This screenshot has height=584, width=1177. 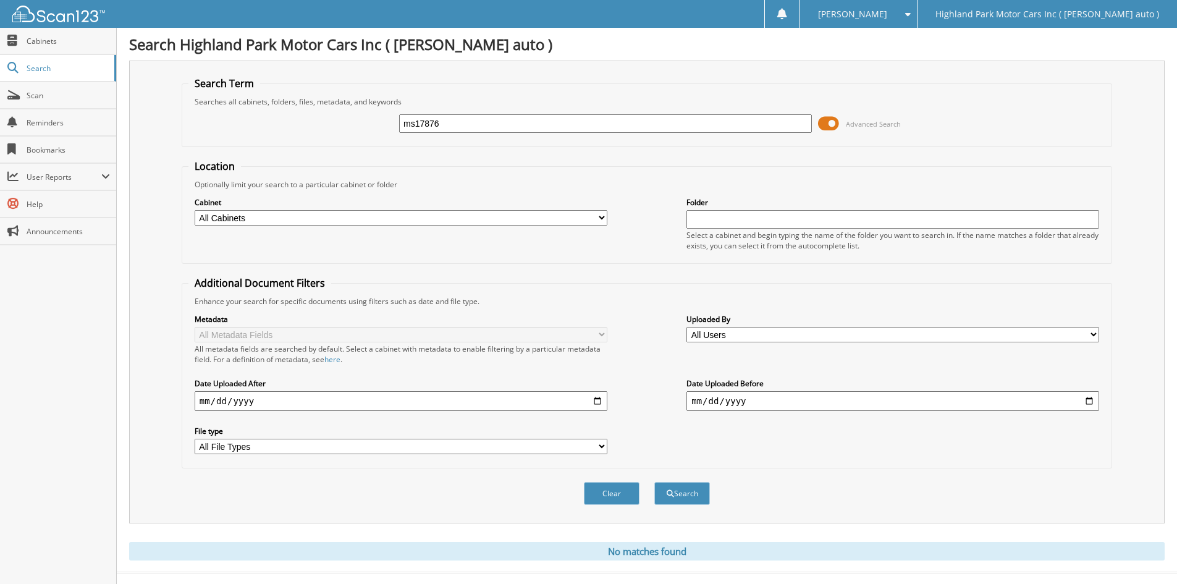 I want to click on div: Optionally limit your search to a particular cabinet or folder, so click(x=647, y=184).